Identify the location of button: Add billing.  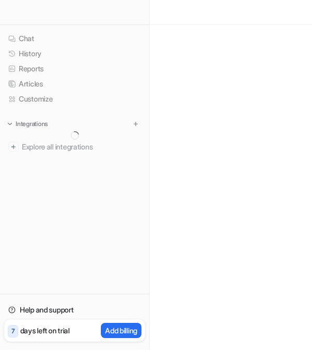
(121, 330).